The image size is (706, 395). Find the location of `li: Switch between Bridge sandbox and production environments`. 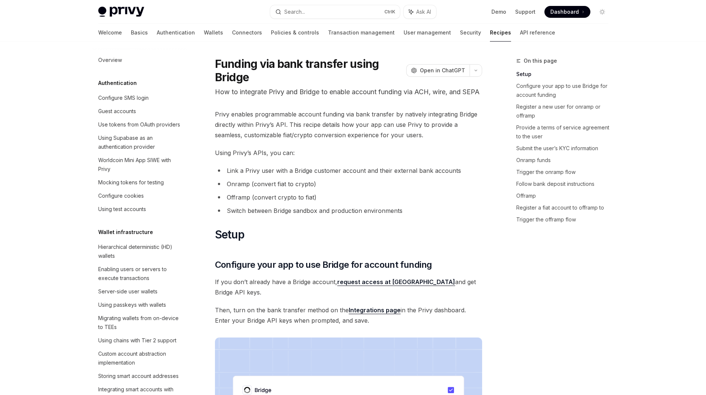

li: Switch between Bridge sandbox and production environments is located at coordinates (348, 211).